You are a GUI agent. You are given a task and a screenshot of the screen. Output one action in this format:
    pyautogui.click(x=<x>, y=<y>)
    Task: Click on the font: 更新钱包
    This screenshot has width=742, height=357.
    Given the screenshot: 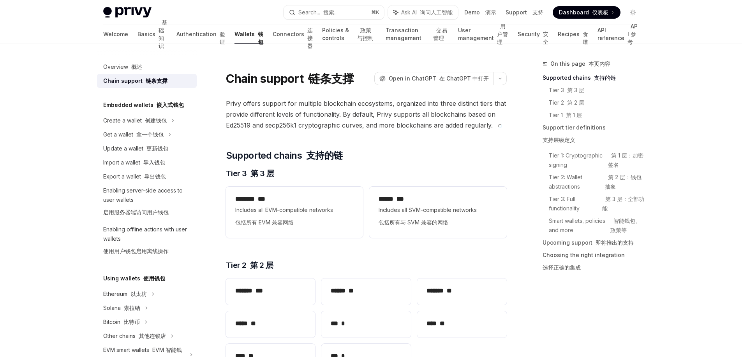 What is the action you would take?
    pyautogui.click(x=157, y=148)
    